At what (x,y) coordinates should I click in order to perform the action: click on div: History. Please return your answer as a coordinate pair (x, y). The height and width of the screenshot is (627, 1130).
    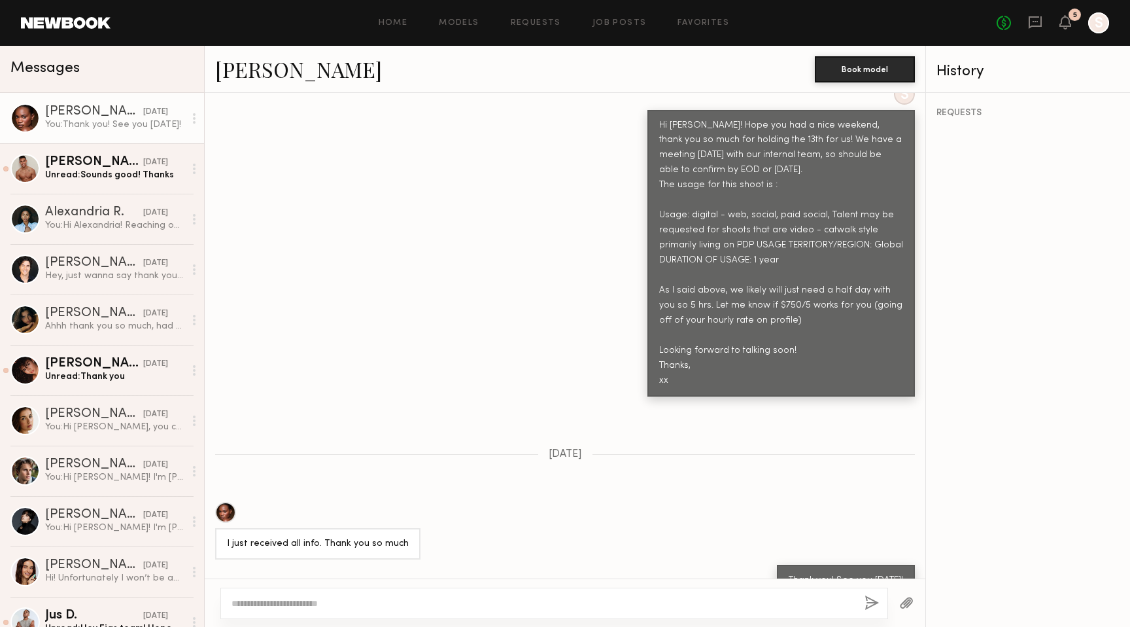
    Looking at the image, I should click on (1028, 71).